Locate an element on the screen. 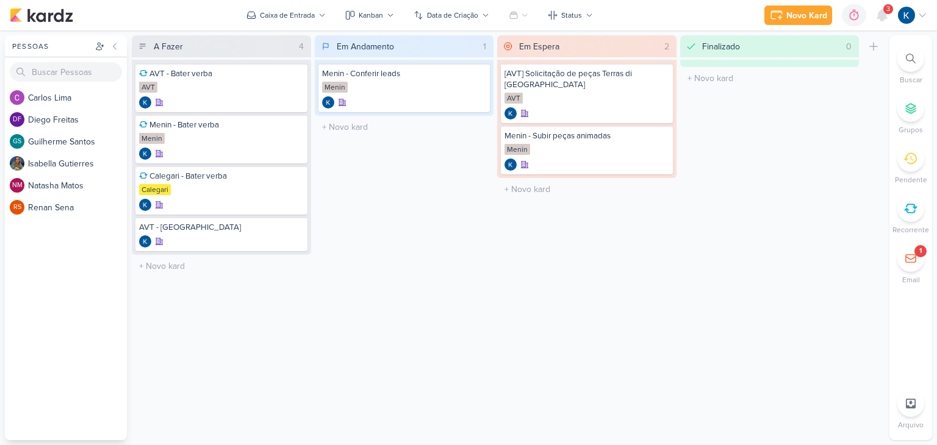 The image size is (937, 445). img: Isabella Gutierres is located at coordinates (17, 163).